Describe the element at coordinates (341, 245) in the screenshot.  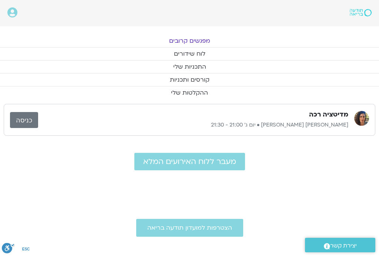
I see `a: יצירת קשר` at that location.